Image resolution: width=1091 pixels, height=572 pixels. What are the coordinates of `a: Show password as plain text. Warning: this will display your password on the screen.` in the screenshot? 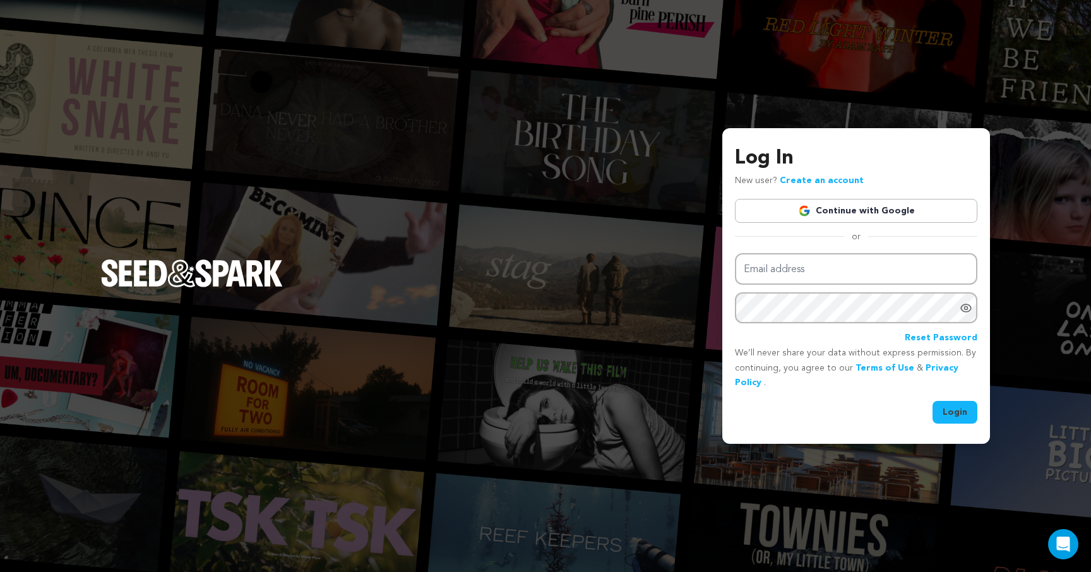 It's located at (966, 308).